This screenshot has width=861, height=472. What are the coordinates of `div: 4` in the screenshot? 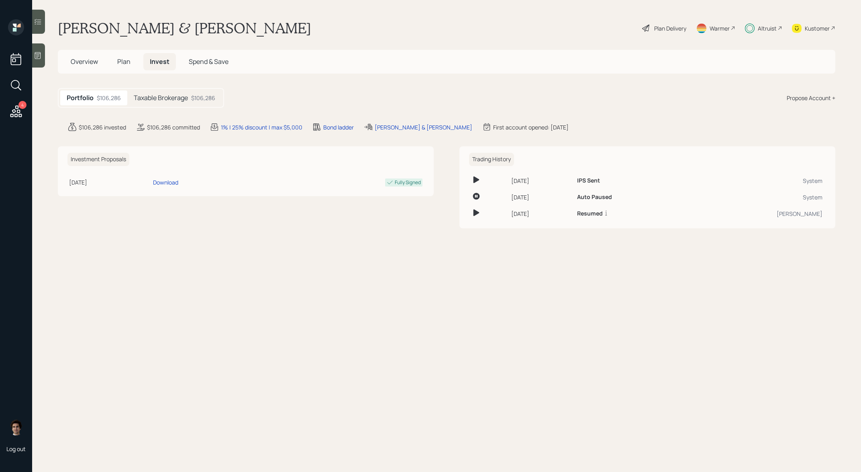 It's located at (23, 105).